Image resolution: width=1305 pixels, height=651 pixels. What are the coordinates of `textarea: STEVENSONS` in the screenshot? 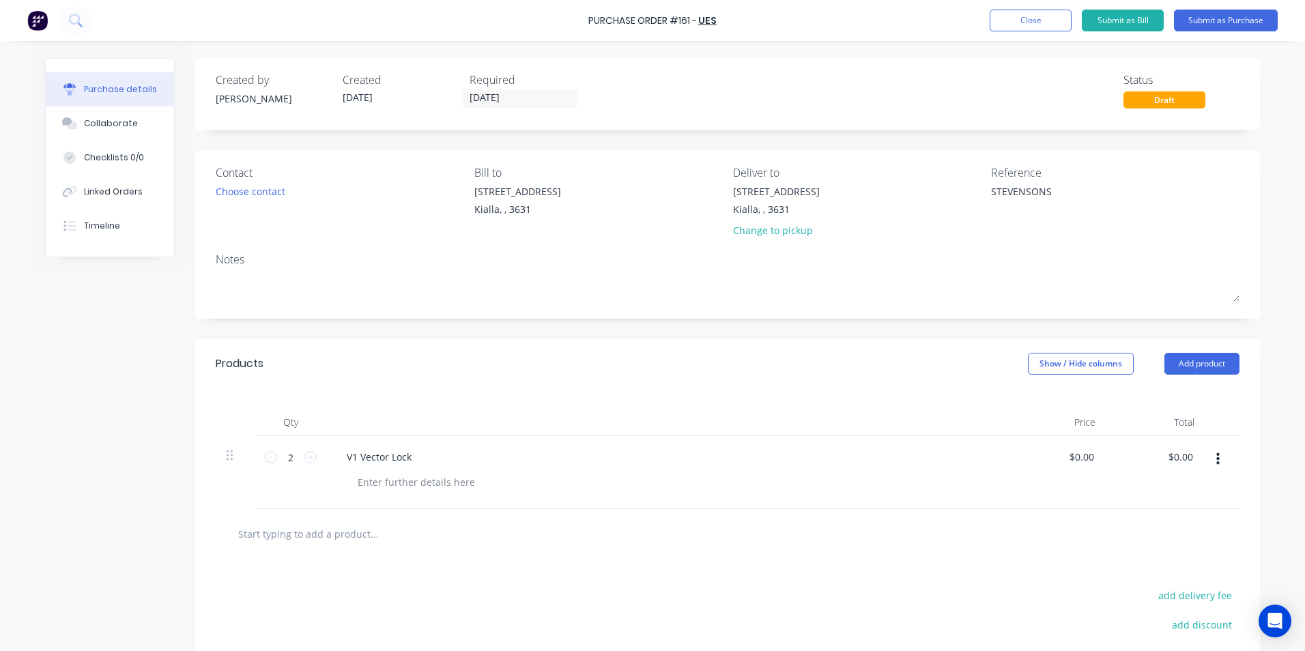 It's located at (1076, 199).